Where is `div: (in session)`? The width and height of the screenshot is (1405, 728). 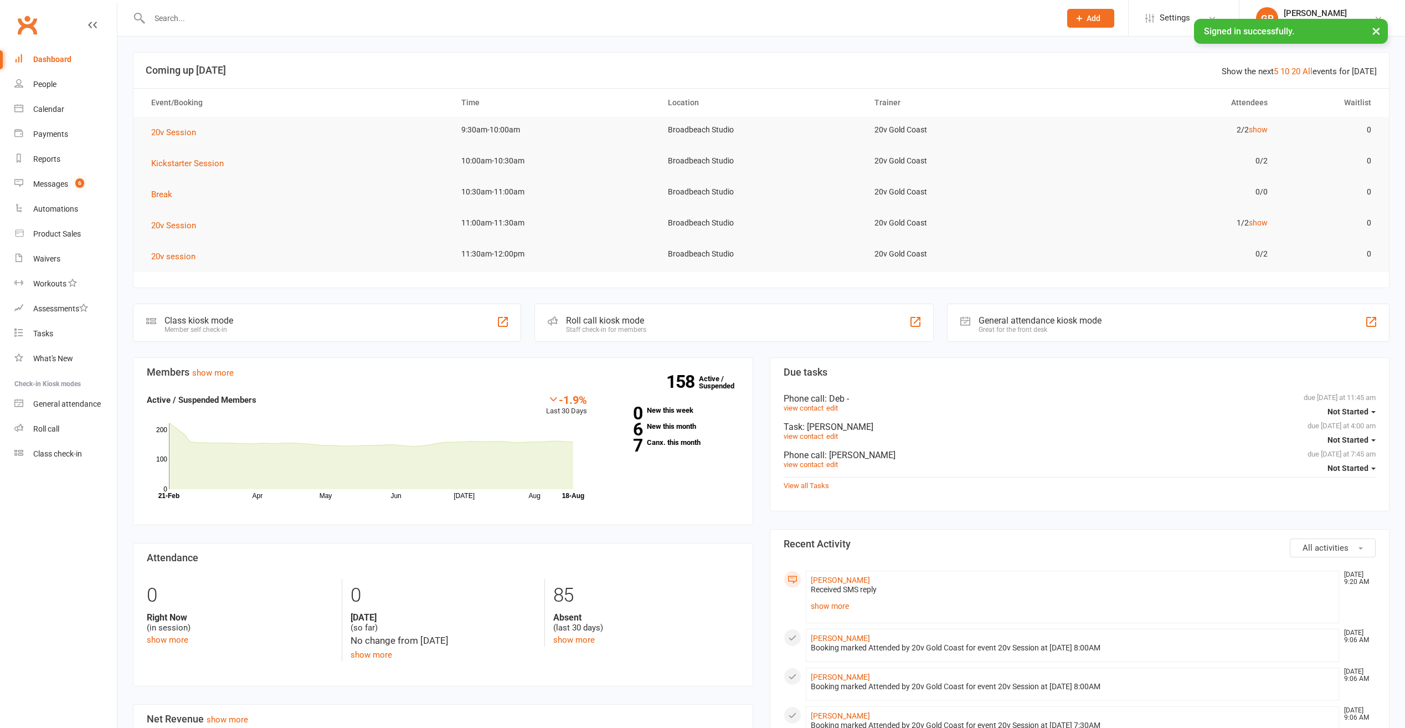 div: (in session) is located at coordinates (240, 623).